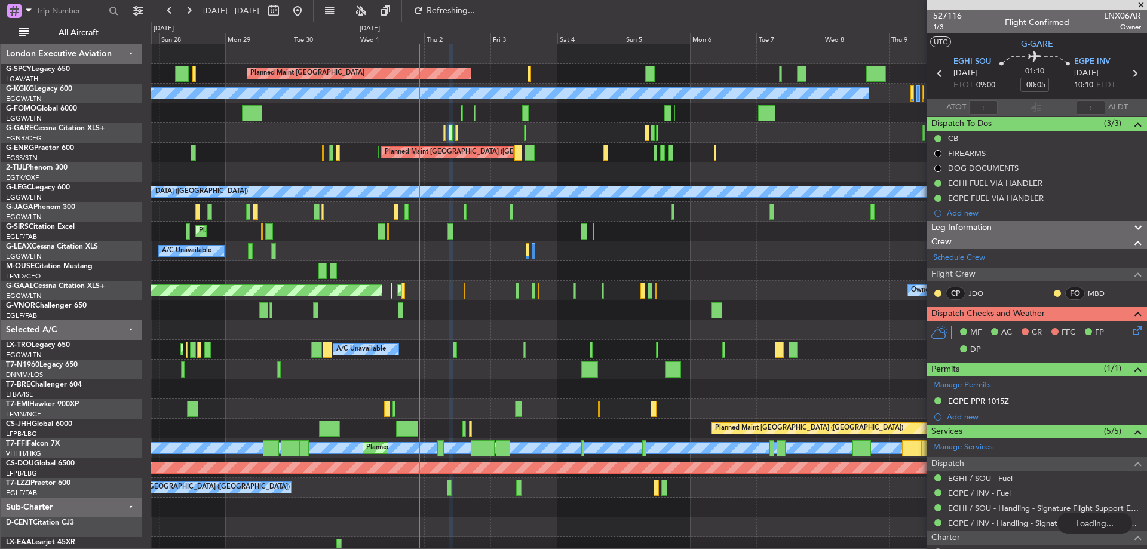 This screenshot has height=549, width=1147. Describe the element at coordinates (46, 306) in the screenshot. I see `a: G-VNORChallenger 650` at that location.